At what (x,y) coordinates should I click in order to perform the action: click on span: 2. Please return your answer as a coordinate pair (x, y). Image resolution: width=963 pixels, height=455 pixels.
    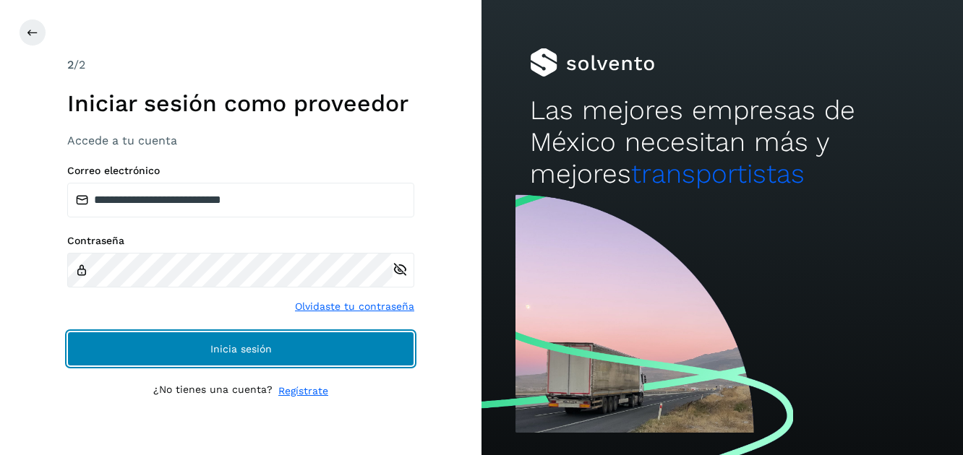
    Looking at the image, I should click on (70, 64).